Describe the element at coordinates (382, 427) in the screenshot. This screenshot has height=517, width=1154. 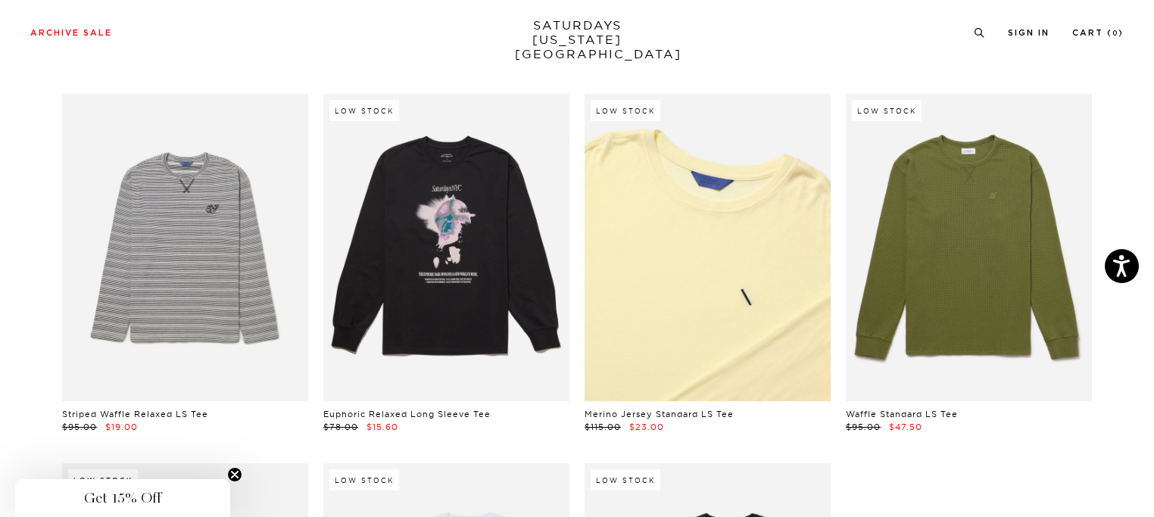
I see `span: $15.60` at that location.